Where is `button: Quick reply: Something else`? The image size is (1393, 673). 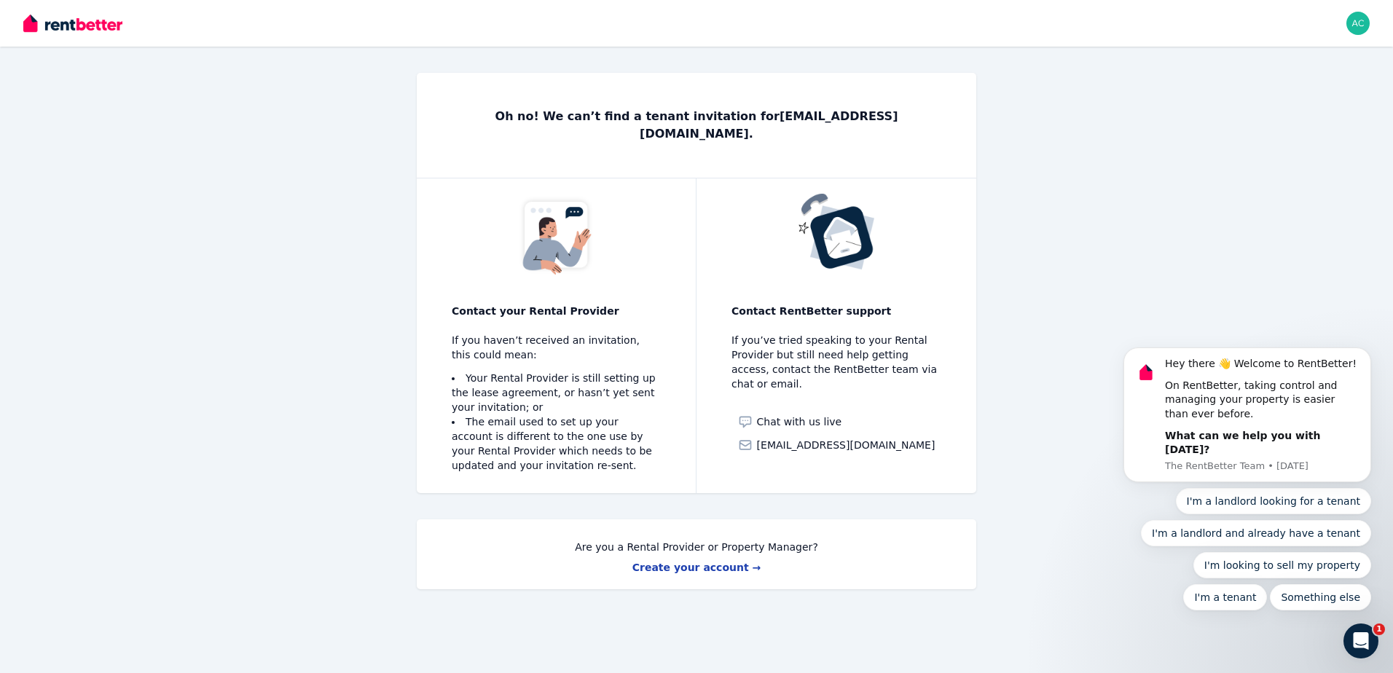
button: Quick reply: Something else is located at coordinates (219, 380).